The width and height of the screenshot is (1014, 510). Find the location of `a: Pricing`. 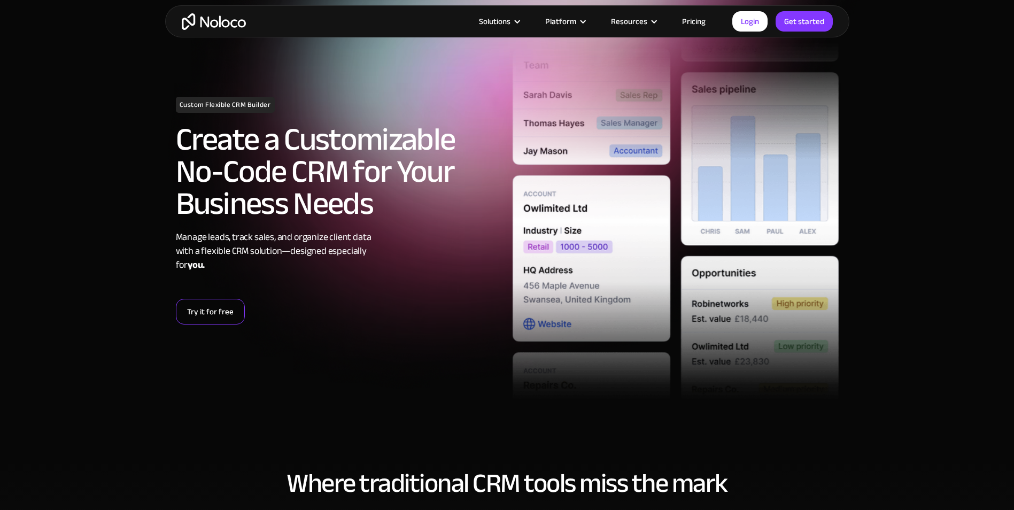

a: Pricing is located at coordinates (693, 21).